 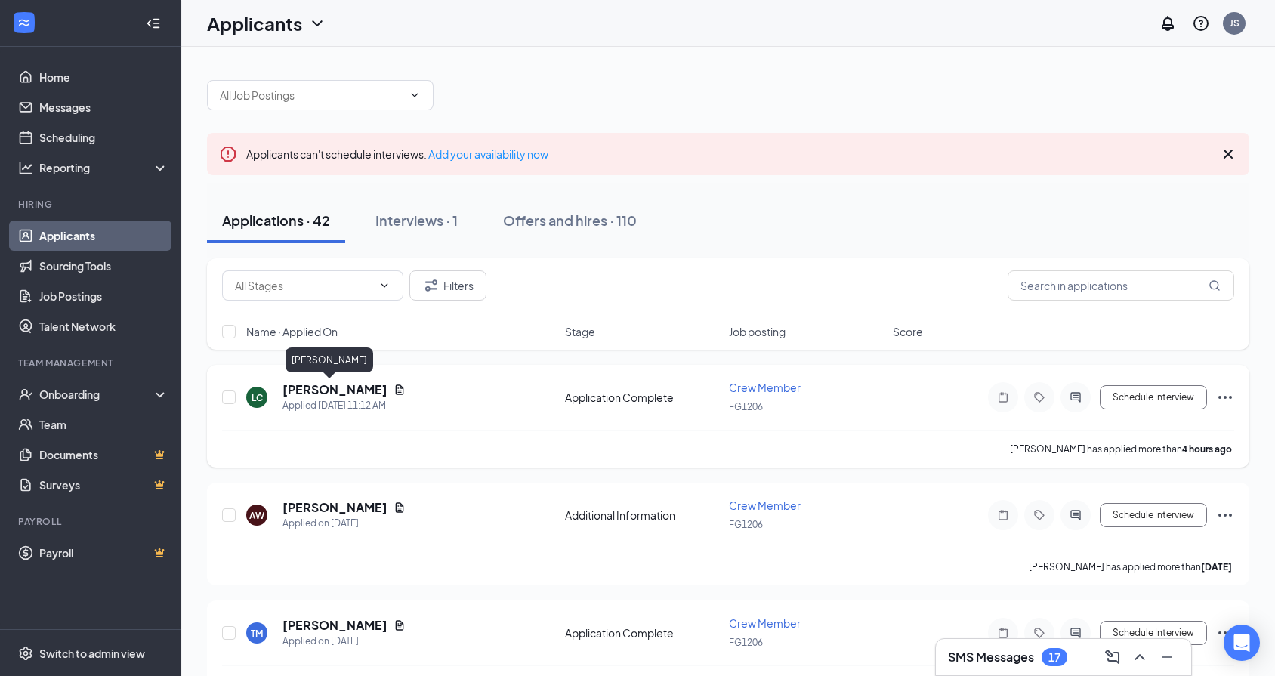 What do you see at coordinates (24, 23) in the screenshot?
I see `svg: WorkstreamLogo` at bounding box center [24, 23].